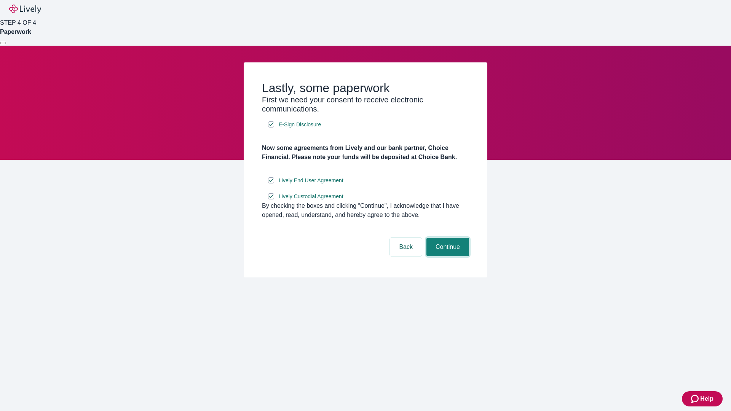 This screenshot has height=411, width=731. What do you see at coordinates (706, 399) in the screenshot?
I see `span: Help` at bounding box center [706, 399].